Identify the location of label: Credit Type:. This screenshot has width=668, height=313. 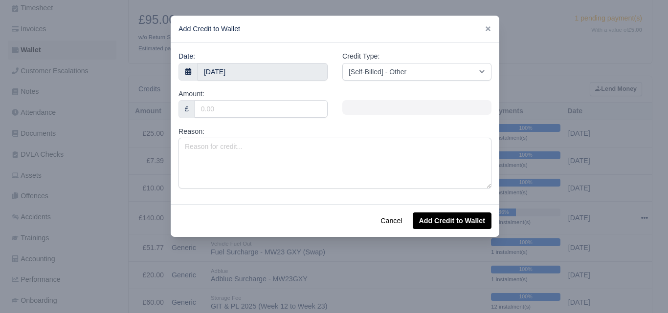
(361, 56).